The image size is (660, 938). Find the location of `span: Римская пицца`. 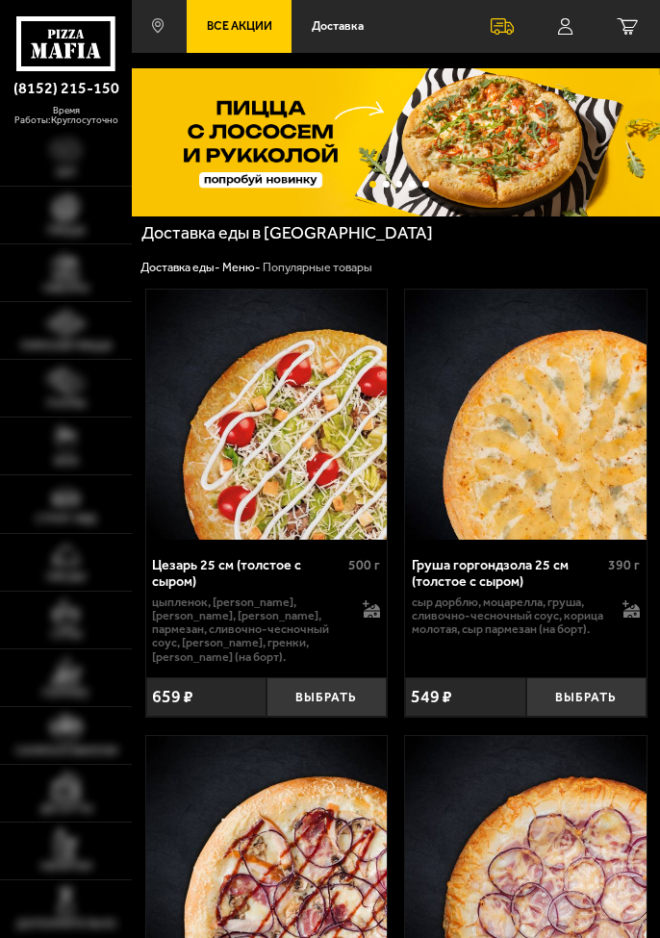

span: Римская пицца is located at coordinates (66, 346).